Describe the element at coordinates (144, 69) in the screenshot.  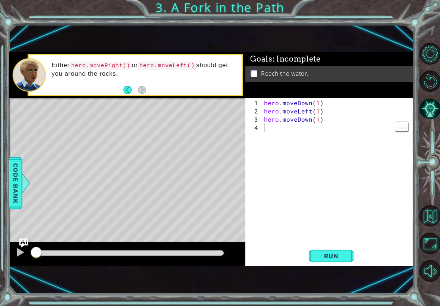
I see `p: Either or should get you around the rocks.` at that location.